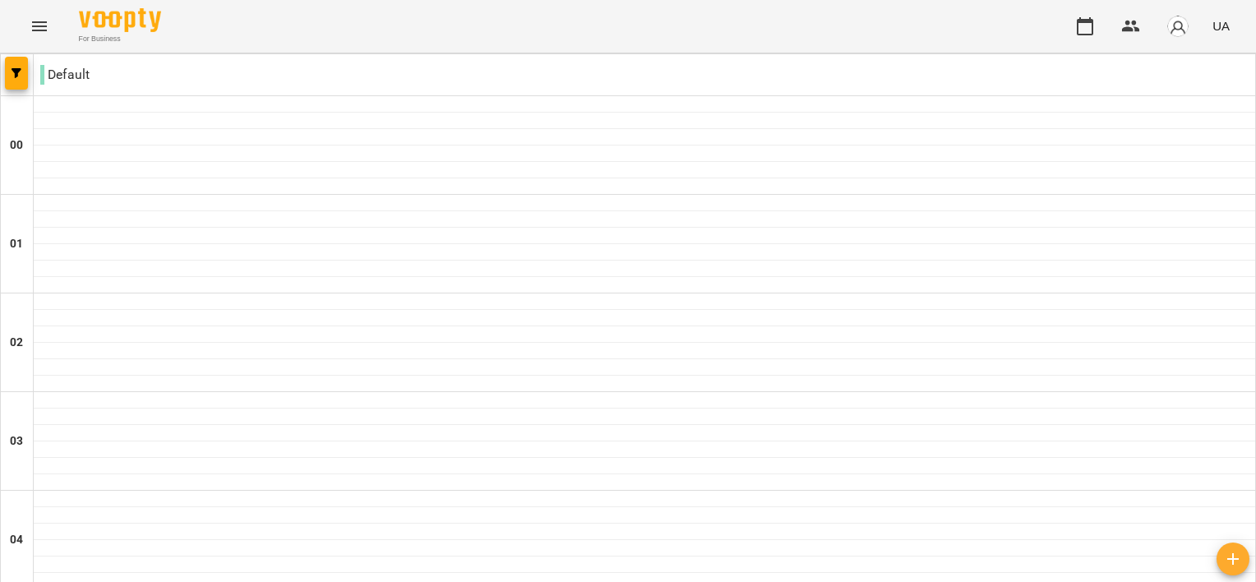 This screenshot has height=582, width=1256. Describe the element at coordinates (1221, 25) in the screenshot. I see `span: UA` at that location.